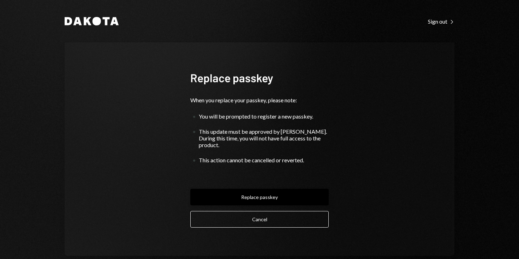  What do you see at coordinates (264, 116) in the screenshot?
I see `div: You will be prompted to register a new passkey.` at bounding box center [264, 116].